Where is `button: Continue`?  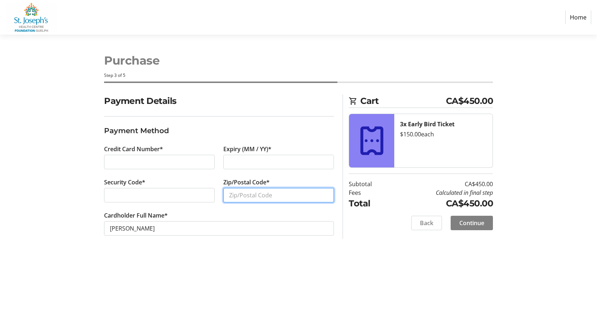 button: Continue is located at coordinates (471, 223).